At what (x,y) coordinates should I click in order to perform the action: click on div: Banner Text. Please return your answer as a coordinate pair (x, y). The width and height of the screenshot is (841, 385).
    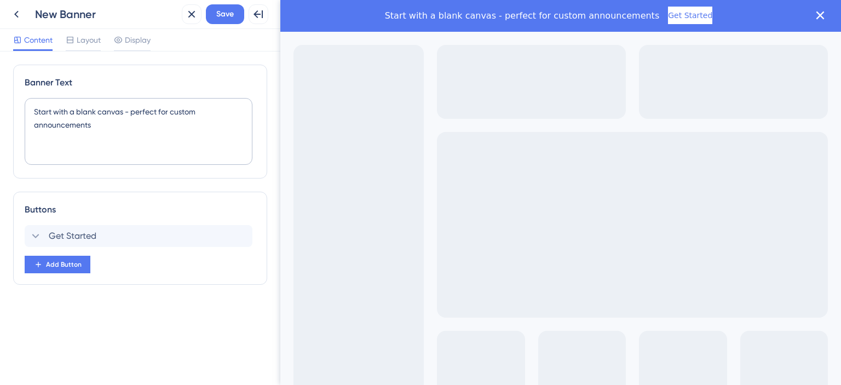
    Looking at the image, I should click on (140, 83).